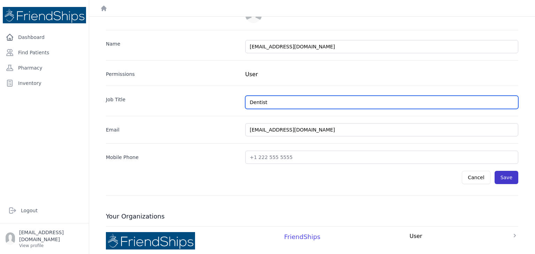 The image size is (535, 254). Describe the element at coordinates (44, 68) in the screenshot. I see `a: Pharmacy` at that location.